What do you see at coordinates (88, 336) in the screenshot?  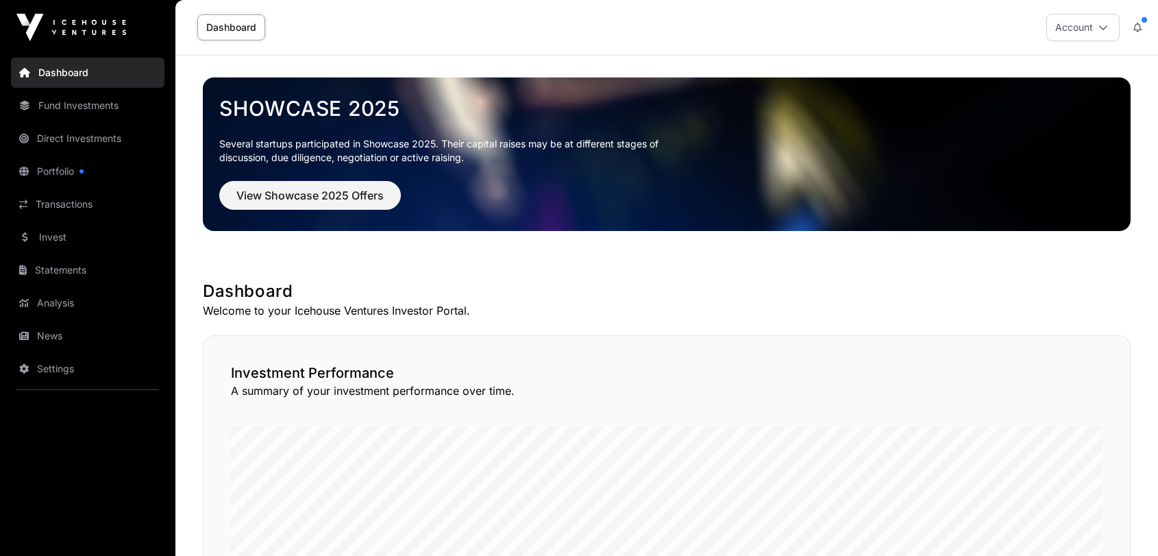 I see `a: News` at bounding box center [88, 336].